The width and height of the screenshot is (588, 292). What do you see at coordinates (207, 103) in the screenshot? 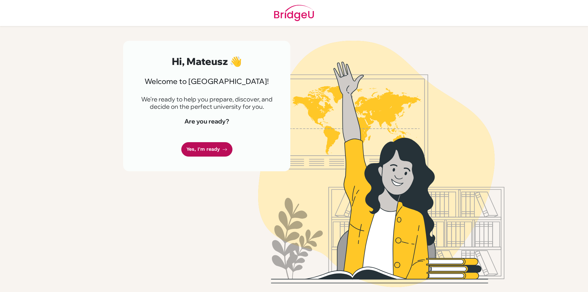
I see `p: We're ready to help you prepare, discover, and decide on the perfect university for you.` at bounding box center [207, 103].